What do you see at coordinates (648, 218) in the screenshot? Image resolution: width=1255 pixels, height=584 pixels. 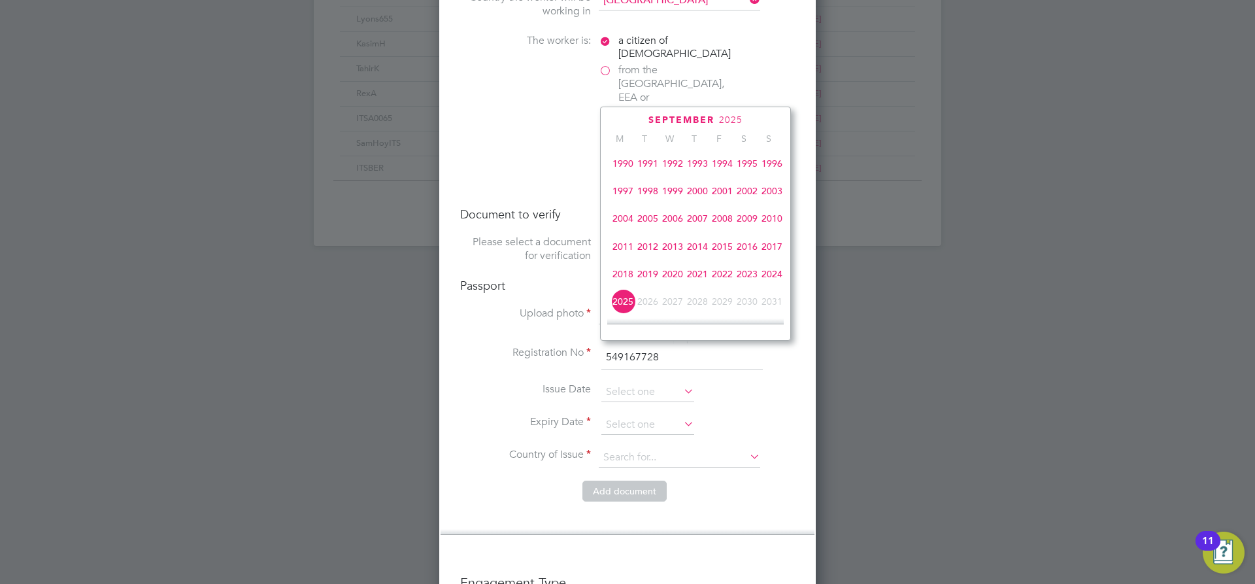 I see `span: 2005` at bounding box center [648, 218].